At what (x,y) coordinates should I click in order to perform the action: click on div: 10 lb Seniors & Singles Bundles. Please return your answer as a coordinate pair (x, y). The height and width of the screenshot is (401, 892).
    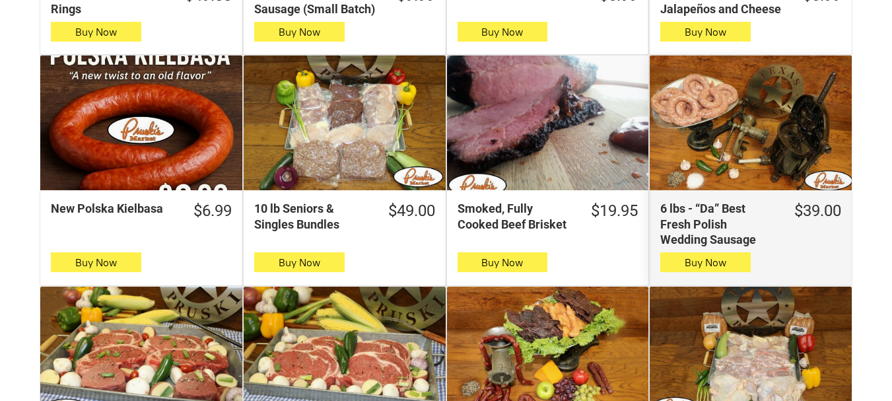
    Looking at the image, I should click on (312, 216).